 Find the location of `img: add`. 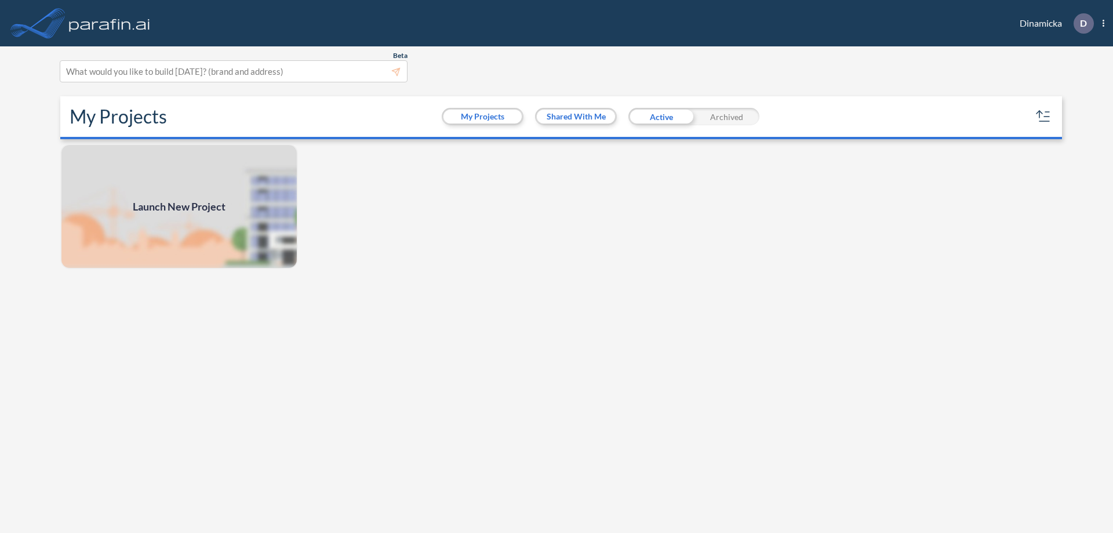

img: add is located at coordinates (179, 206).